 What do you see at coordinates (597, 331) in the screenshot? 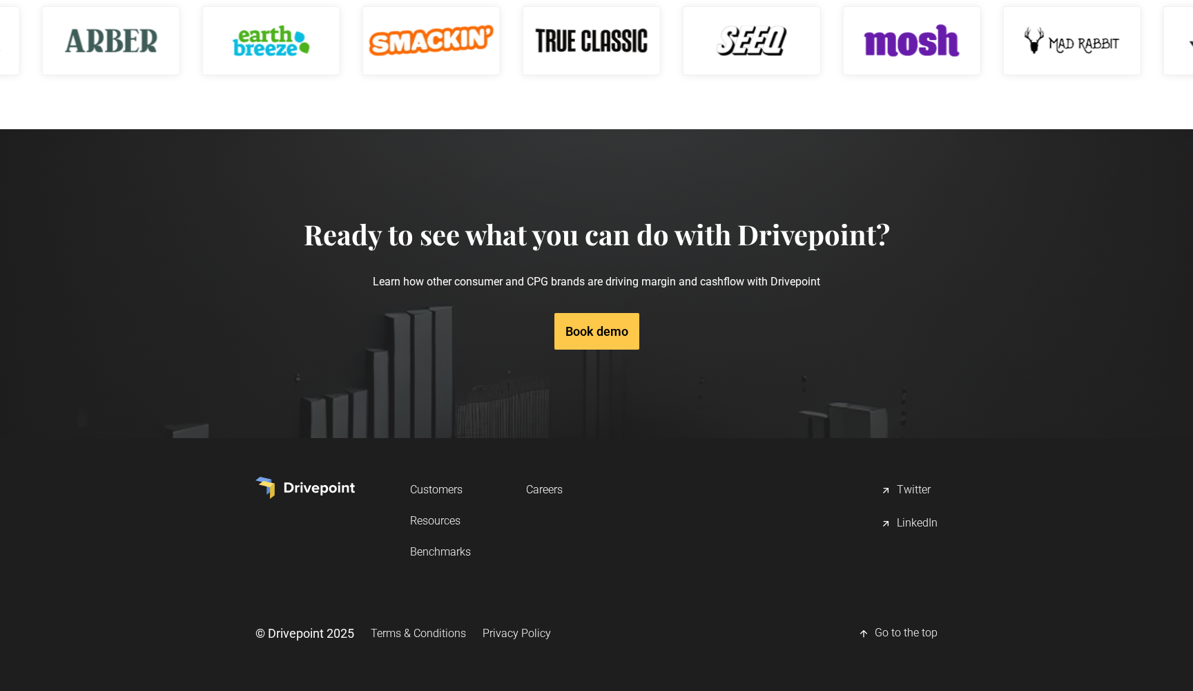
I see `a: Book demo` at bounding box center [597, 331].